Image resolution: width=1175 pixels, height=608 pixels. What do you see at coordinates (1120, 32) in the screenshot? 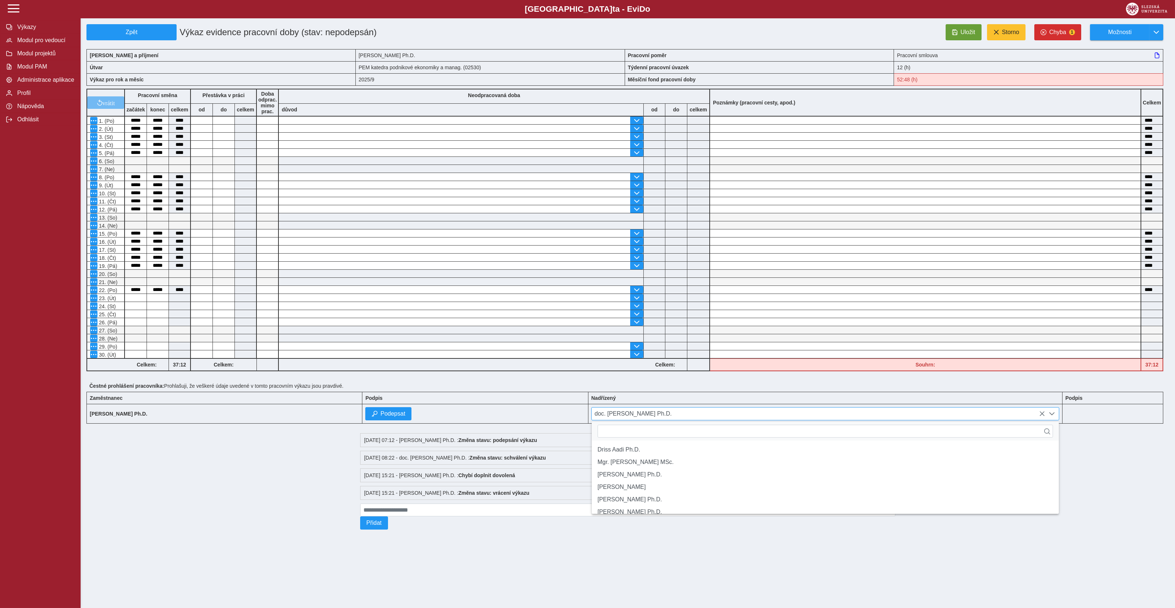
I see `span: Možnosti` at bounding box center [1120, 32].